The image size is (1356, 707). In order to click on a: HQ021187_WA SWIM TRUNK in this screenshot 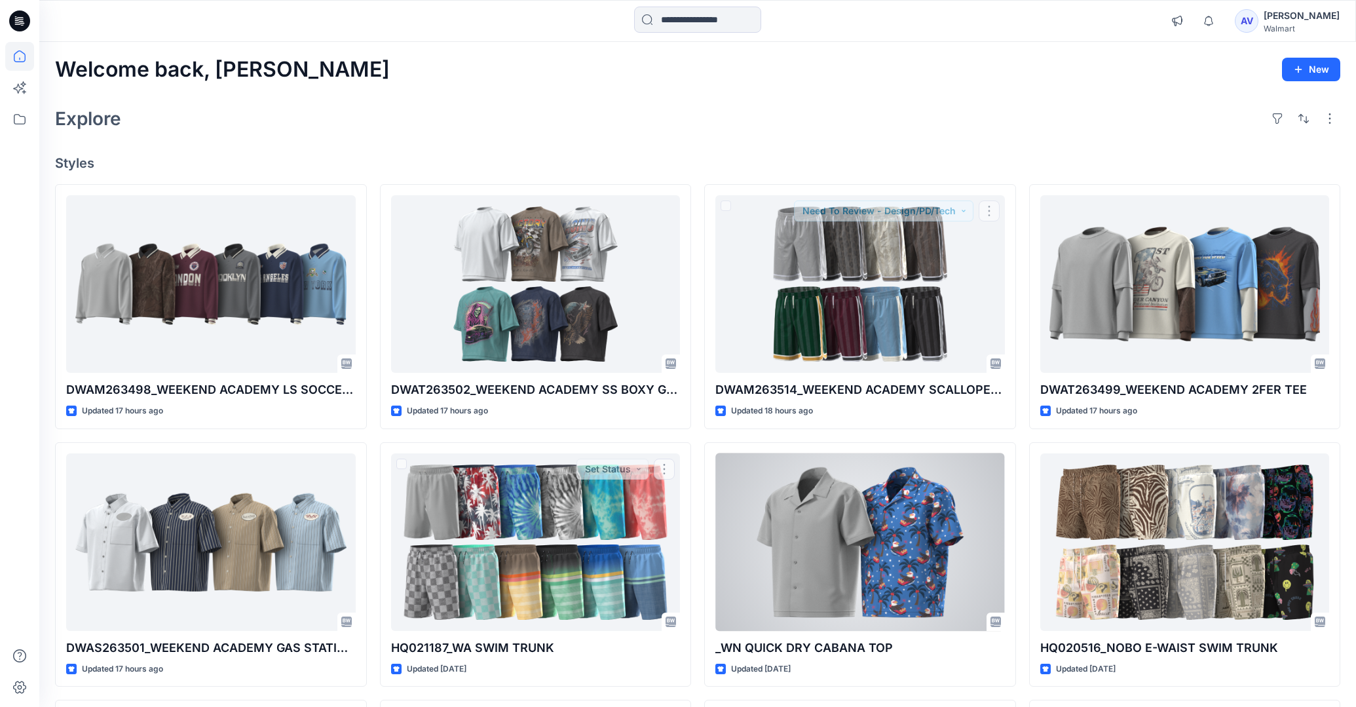, I will do `click(536, 542)`.